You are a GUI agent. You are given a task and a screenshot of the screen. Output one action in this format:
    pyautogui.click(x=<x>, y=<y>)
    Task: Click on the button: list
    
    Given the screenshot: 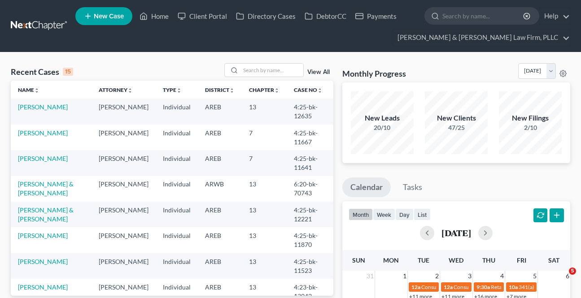 What is the action you would take?
    pyautogui.click(x=422, y=214)
    